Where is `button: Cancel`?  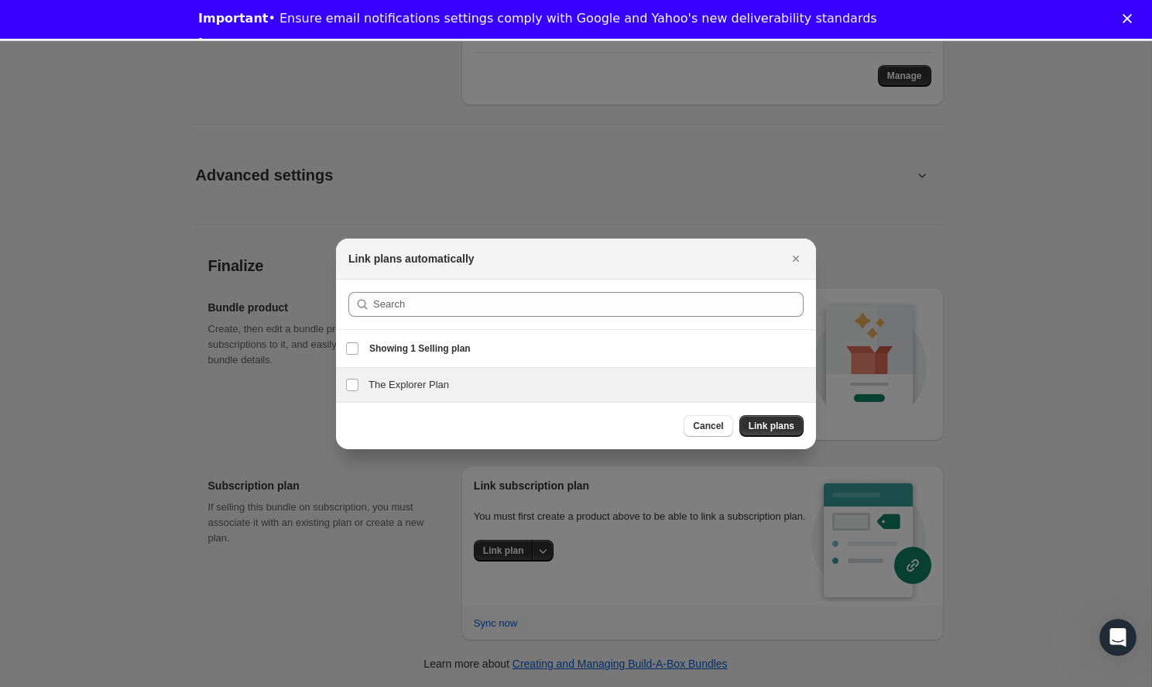
button: Cancel is located at coordinates (708, 426).